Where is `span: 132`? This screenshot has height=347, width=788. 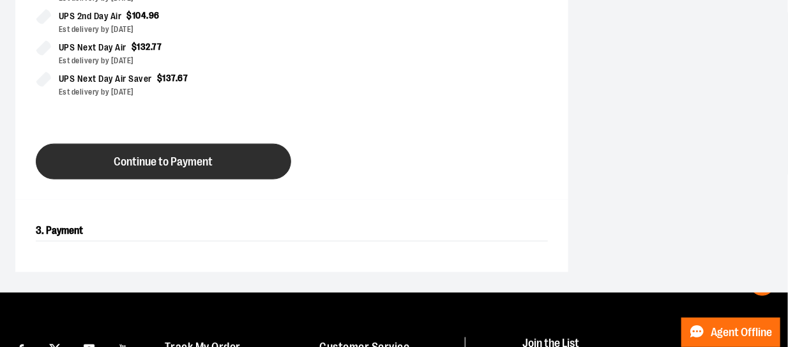
span: 132 is located at coordinates (144, 47).